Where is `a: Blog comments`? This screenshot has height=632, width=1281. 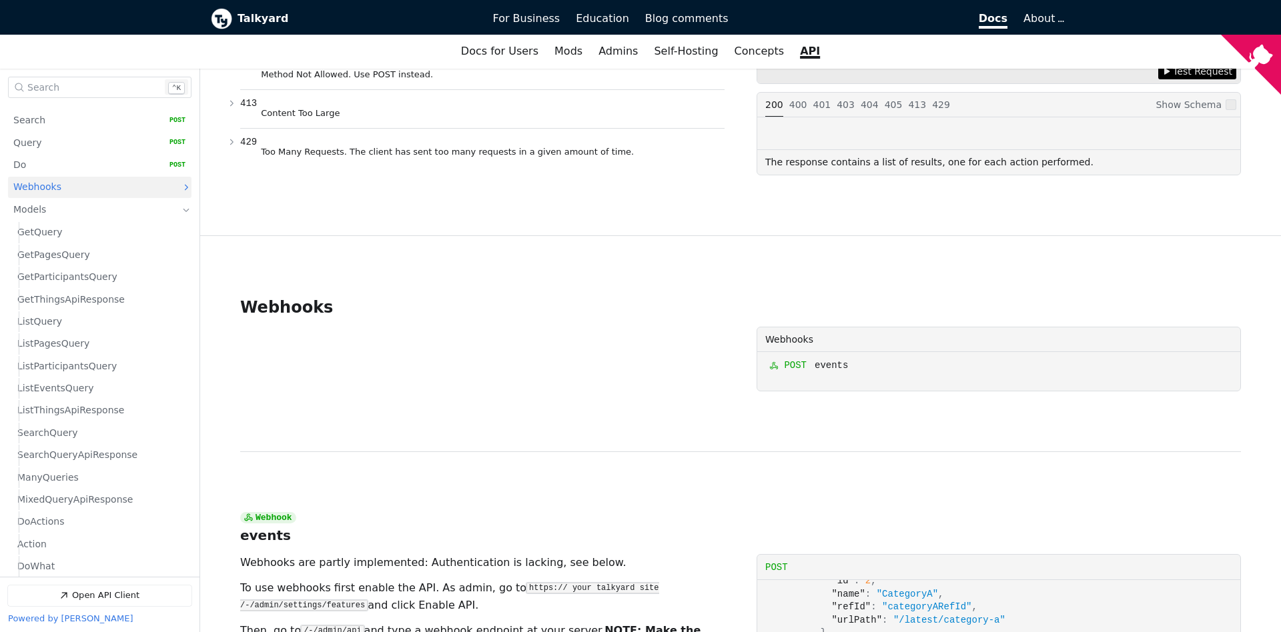 a: Blog comments is located at coordinates (686, 19).